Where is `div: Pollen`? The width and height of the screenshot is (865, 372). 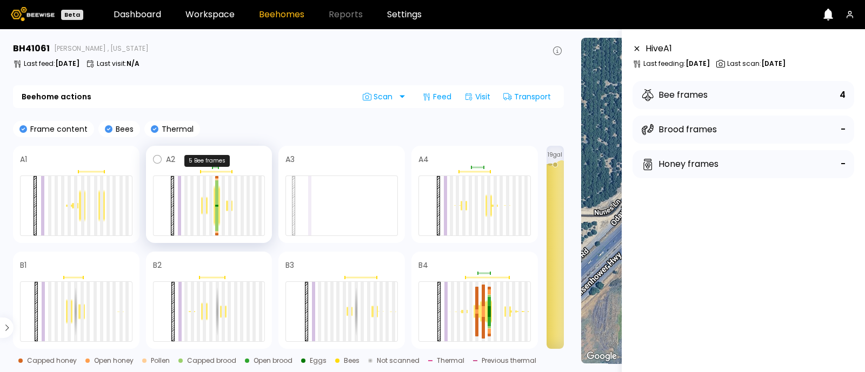
div: Pollen is located at coordinates (160, 361).